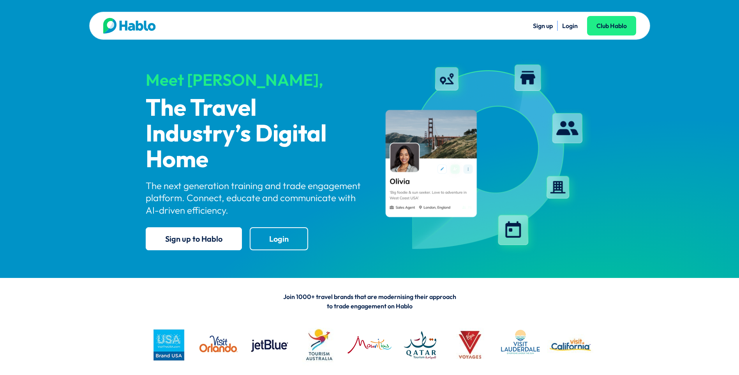 The height and width of the screenshot is (375, 739). Describe the element at coordinates (369, 344) in the screenshot. I see `img: MTPA` at that location.